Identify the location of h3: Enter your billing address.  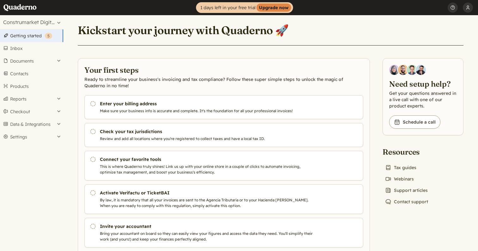
(208, 104).